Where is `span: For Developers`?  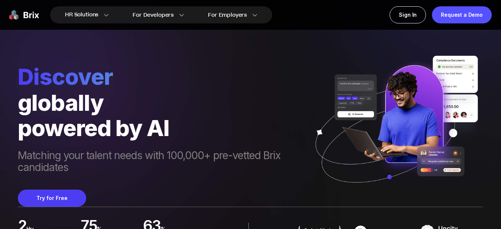 span: For Developers is located at coordinates (153, 15).